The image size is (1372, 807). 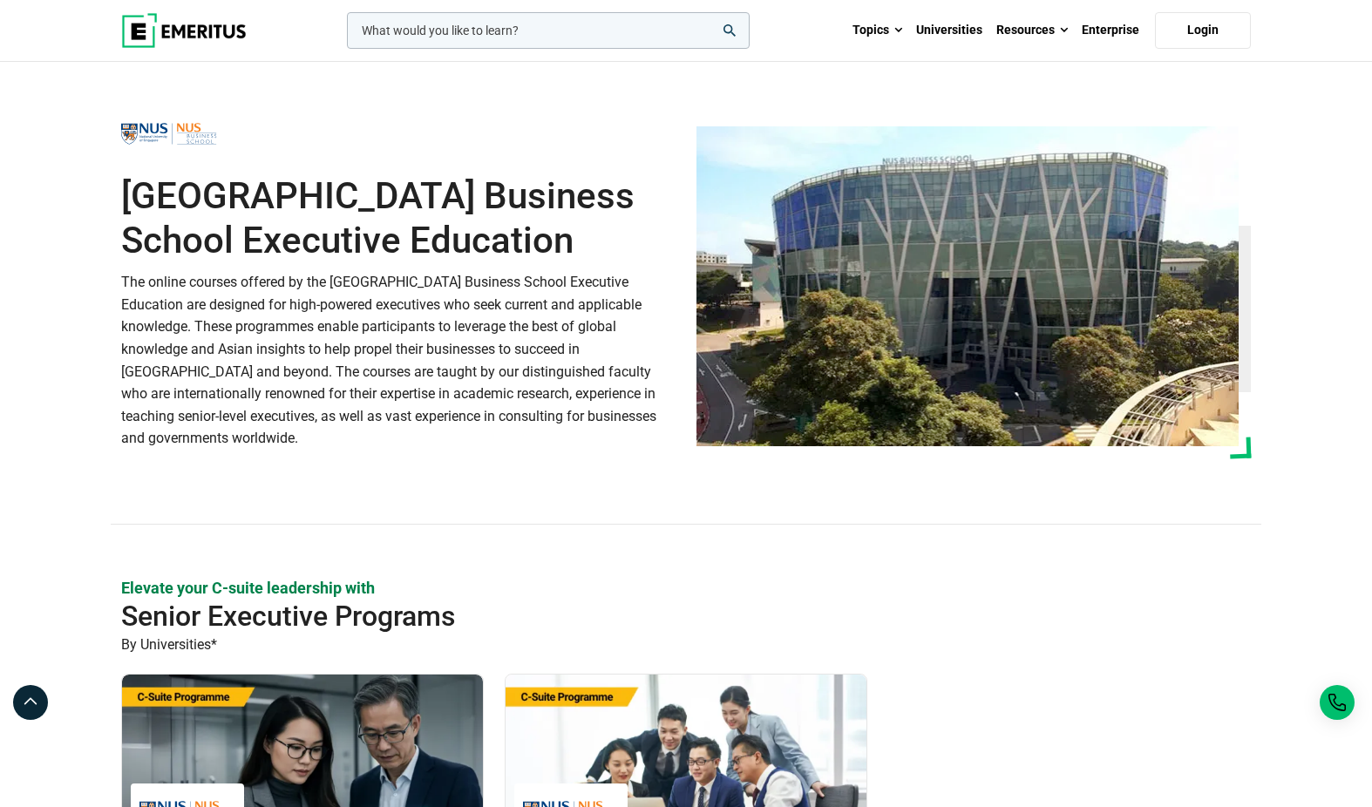 I want to click on p: By Universities*, so click(x=686, y=645).